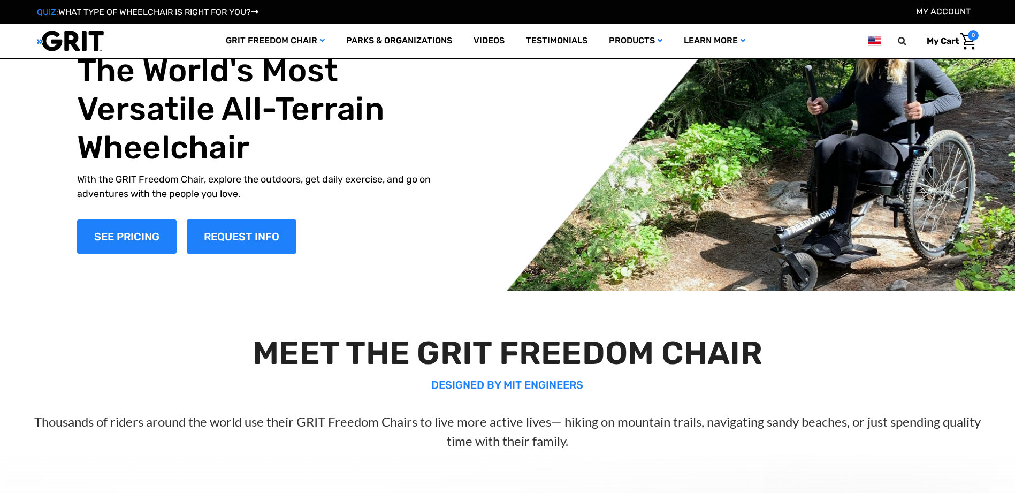 The height and width of the screenshot is (493, 1015). I want to click on h1: The World's Most Versatile All-Terrain Wheelchair, so click(266, 109).